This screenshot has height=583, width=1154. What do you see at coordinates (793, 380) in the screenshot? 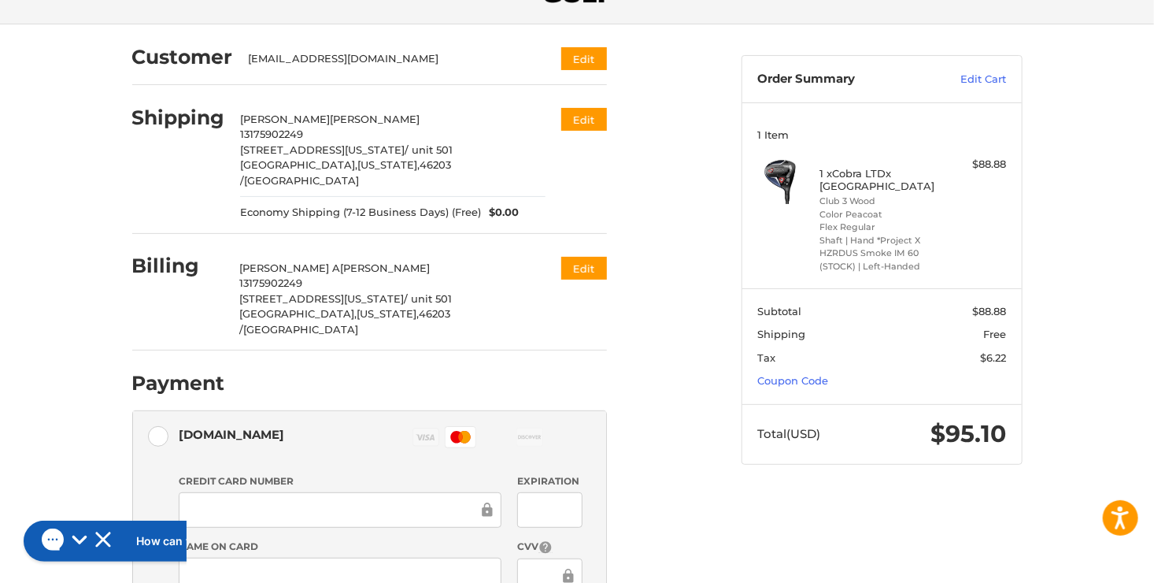
I see `a: Coupon Code` at bounding box center [793, 380].